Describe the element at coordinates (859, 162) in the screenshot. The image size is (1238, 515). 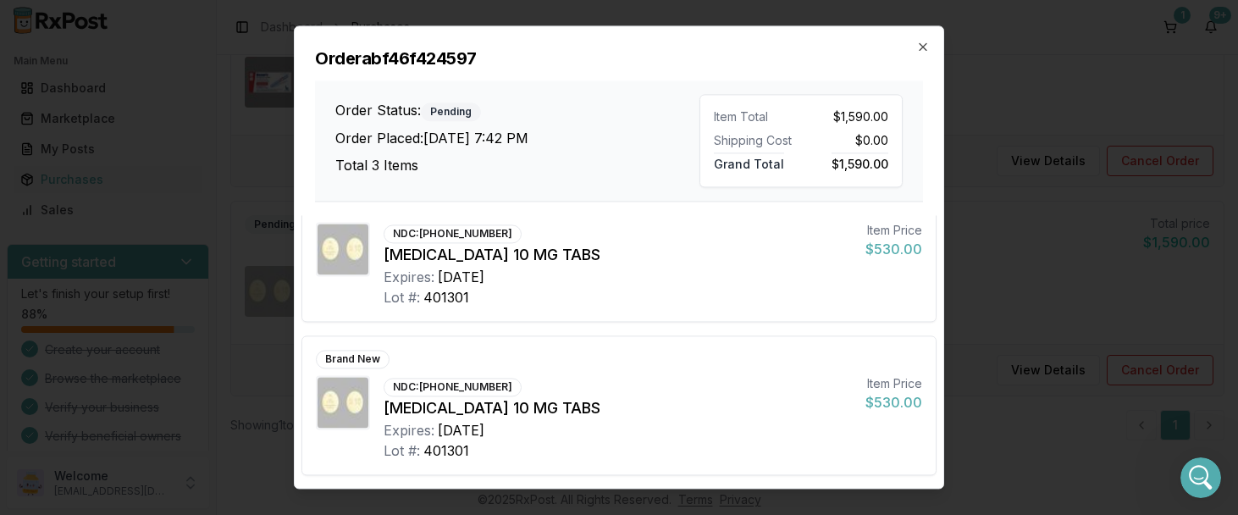
I see `span: $1,590.00` at that location.